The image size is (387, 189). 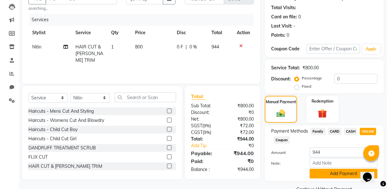 What do you see at coordinates (221, 33) in the screenshot?
I see `th: Total` at bounding box center [221, 33].